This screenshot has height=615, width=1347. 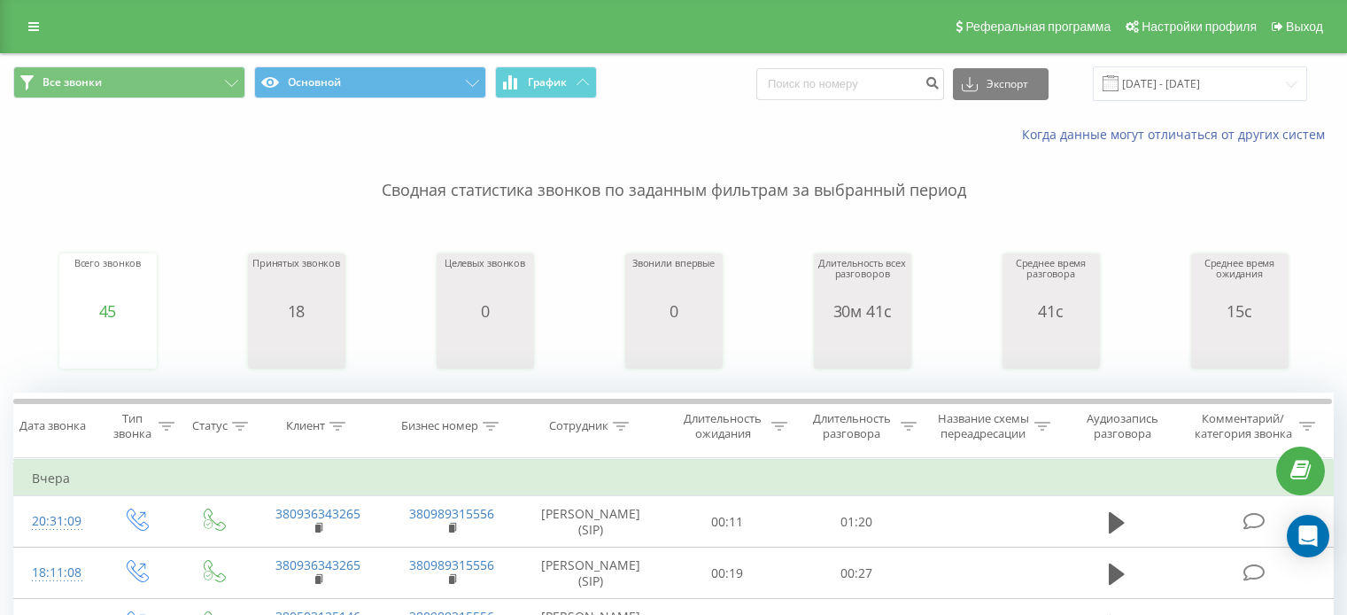 What do you see at coordinates (578, 426) in the screenshot?
I see `div: Сотрудник` at bounding box center [578, 426].